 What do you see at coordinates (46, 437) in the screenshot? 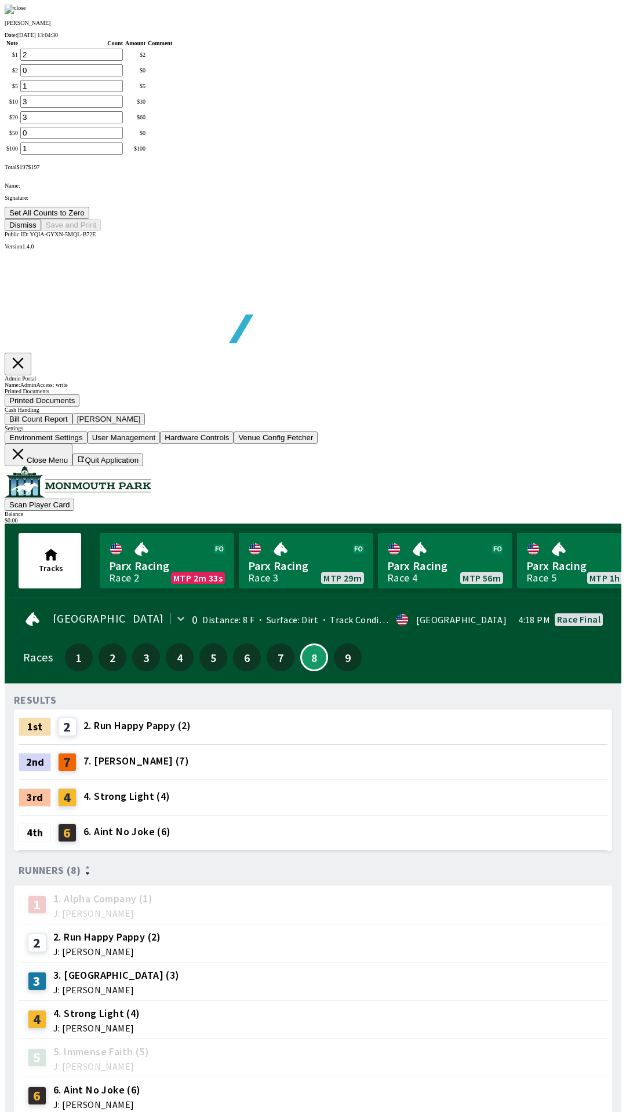
I see `button: Environment Settings` at bounding box center [46, 437].